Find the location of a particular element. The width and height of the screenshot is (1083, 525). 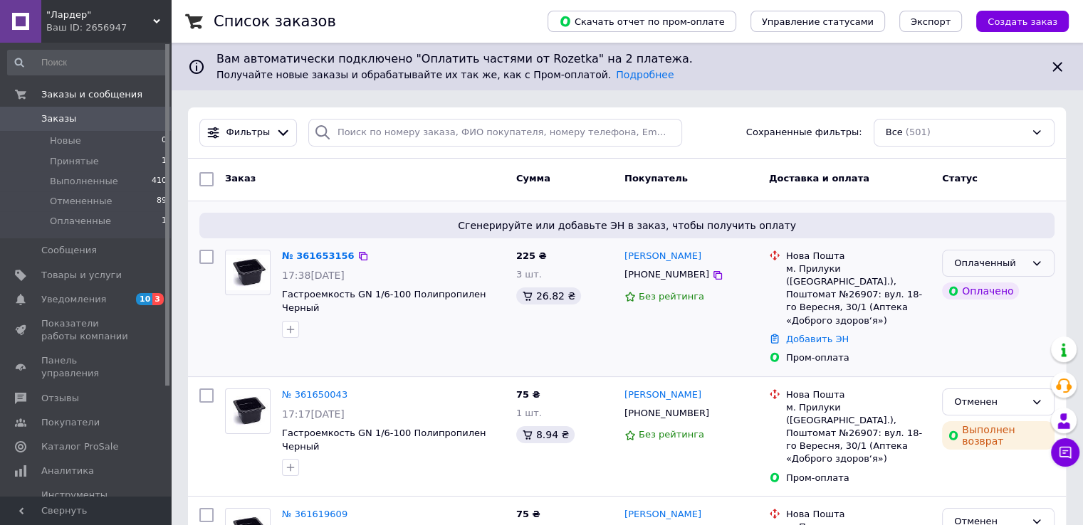

span: Уведомления is located at coordinates (73, 300).